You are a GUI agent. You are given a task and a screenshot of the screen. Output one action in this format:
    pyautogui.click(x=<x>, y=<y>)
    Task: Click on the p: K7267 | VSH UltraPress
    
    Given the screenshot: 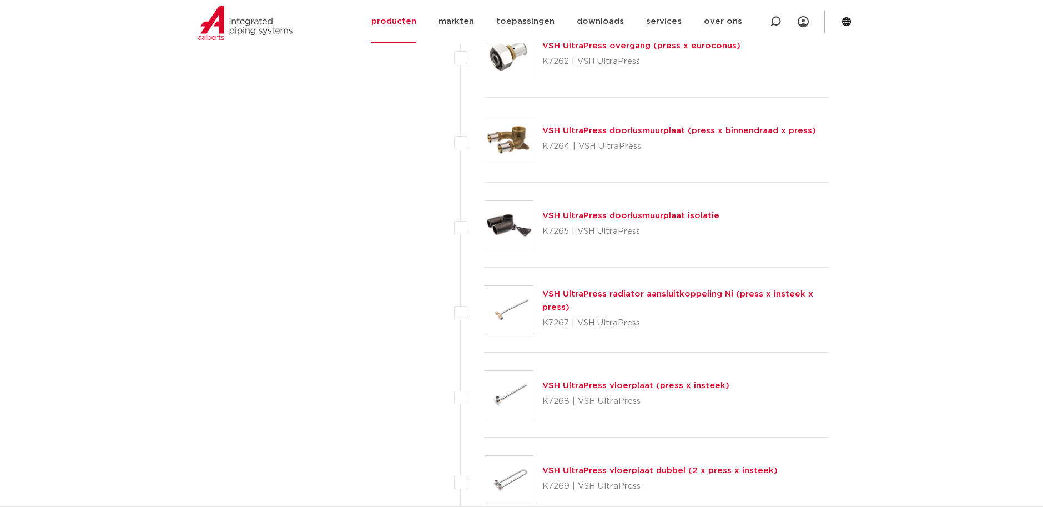 What is the action you would take?
    pyautogui.click(x=685, y=323)
    